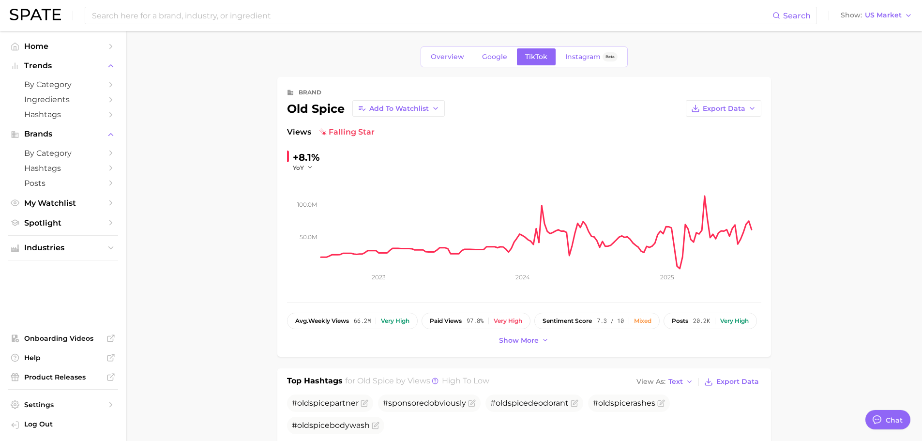 Image resolution: width=922 pixels, height=441 pixels. What do you see at coordinates (610, 321) in the screenshot?
I see `span: 7.3 / 10` at bounding box center [610, 321].